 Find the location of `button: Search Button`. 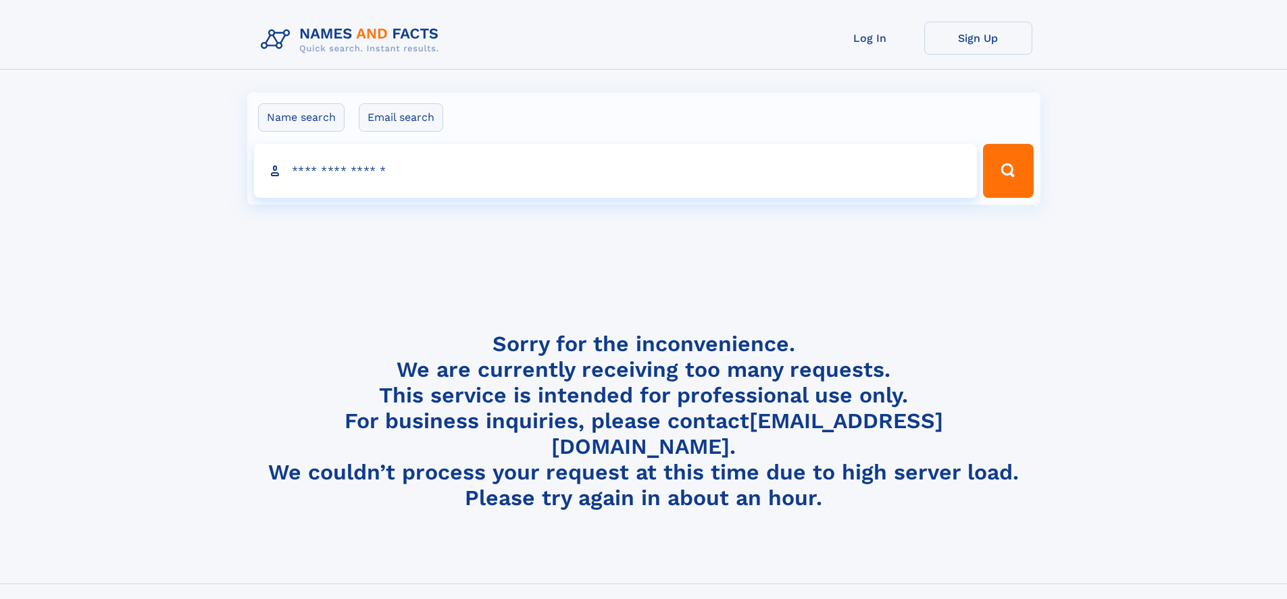

button: Search Button is located at coordinates (1008, 171).